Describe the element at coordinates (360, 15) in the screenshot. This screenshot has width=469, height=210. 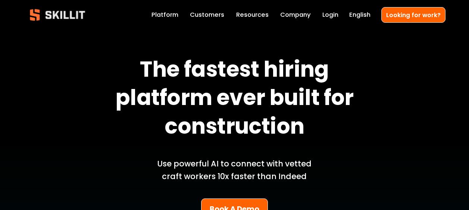
I see `div: language picker` at that location.